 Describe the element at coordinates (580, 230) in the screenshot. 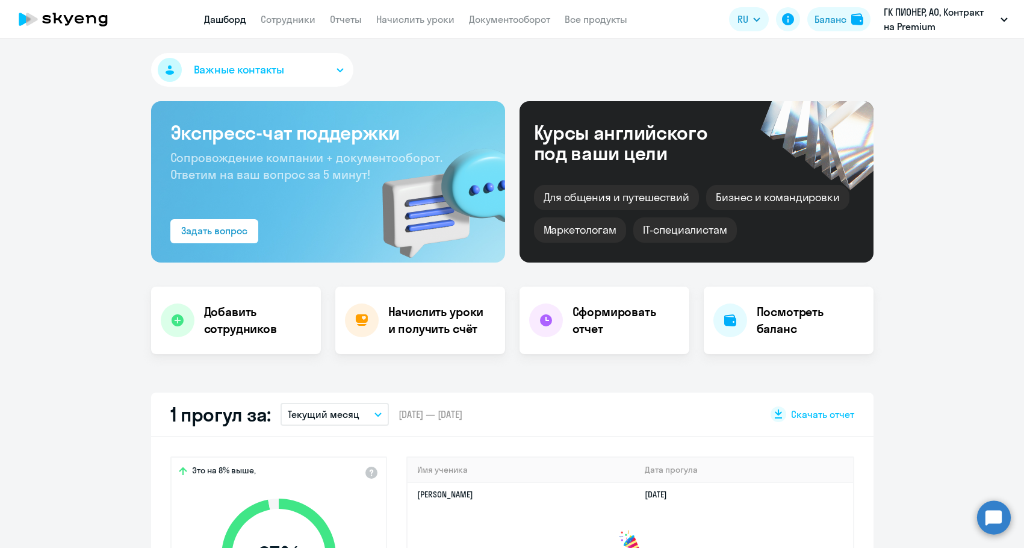

I see `div: Маркетологам` at that location.